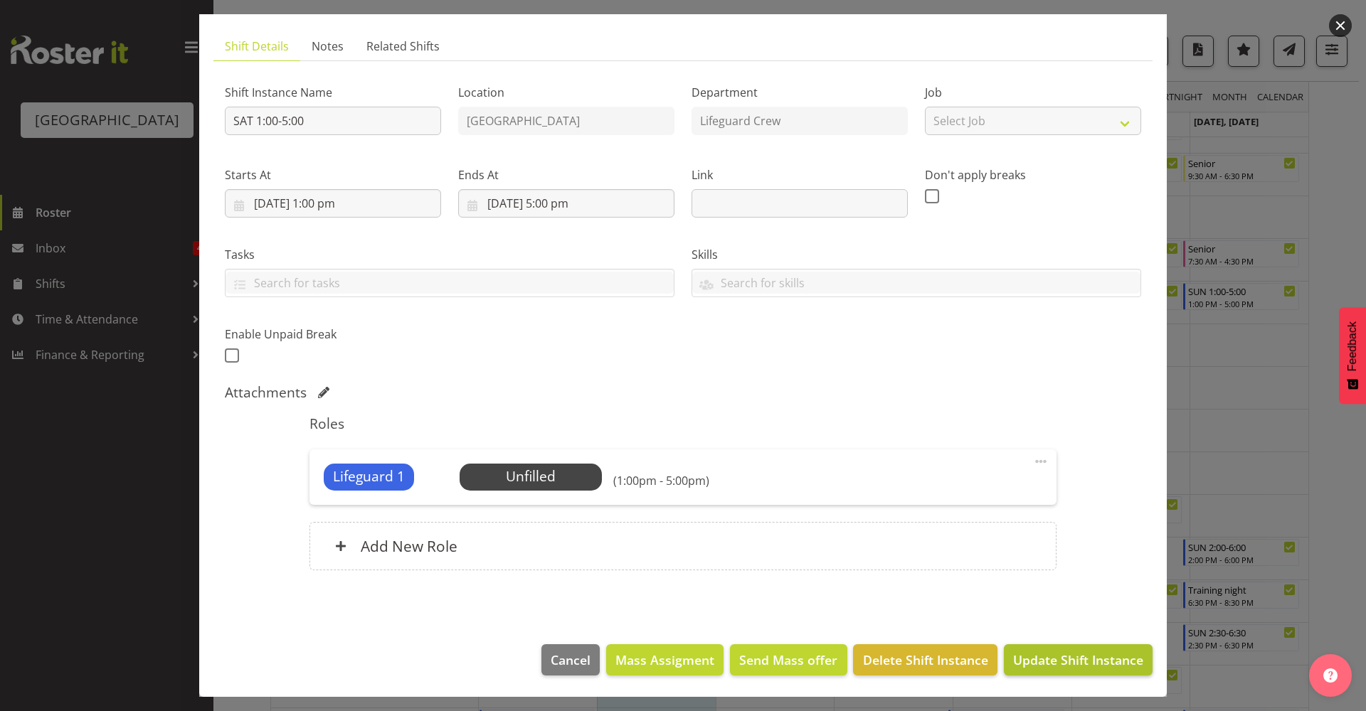 The height and width of the screenshot is (711, 1366). I want to click on button: Delete Shift Instance, so click(925, 660).